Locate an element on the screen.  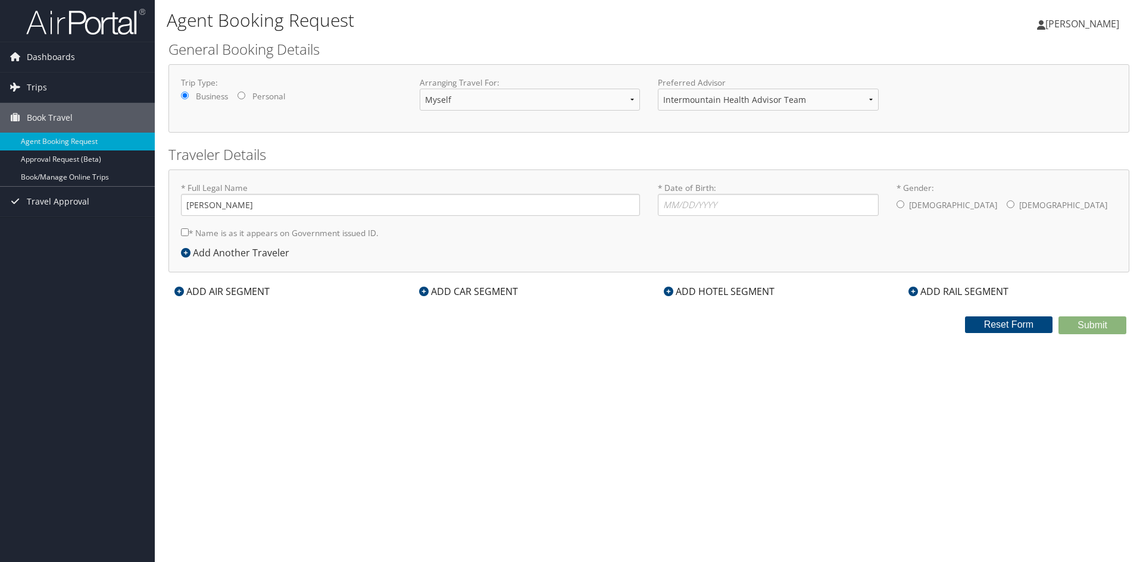
label: * Full Legal Name is located at coordinates (410, 199).